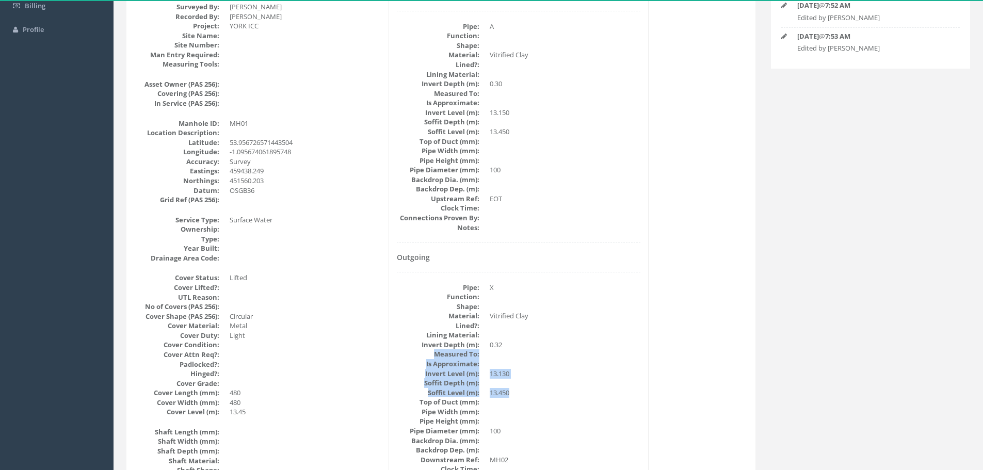 The width and height of the screenshot is (983, 470). Describe the element at coordinates (565, 84) in the screenshot. I see `dd: 0.30` at that location.